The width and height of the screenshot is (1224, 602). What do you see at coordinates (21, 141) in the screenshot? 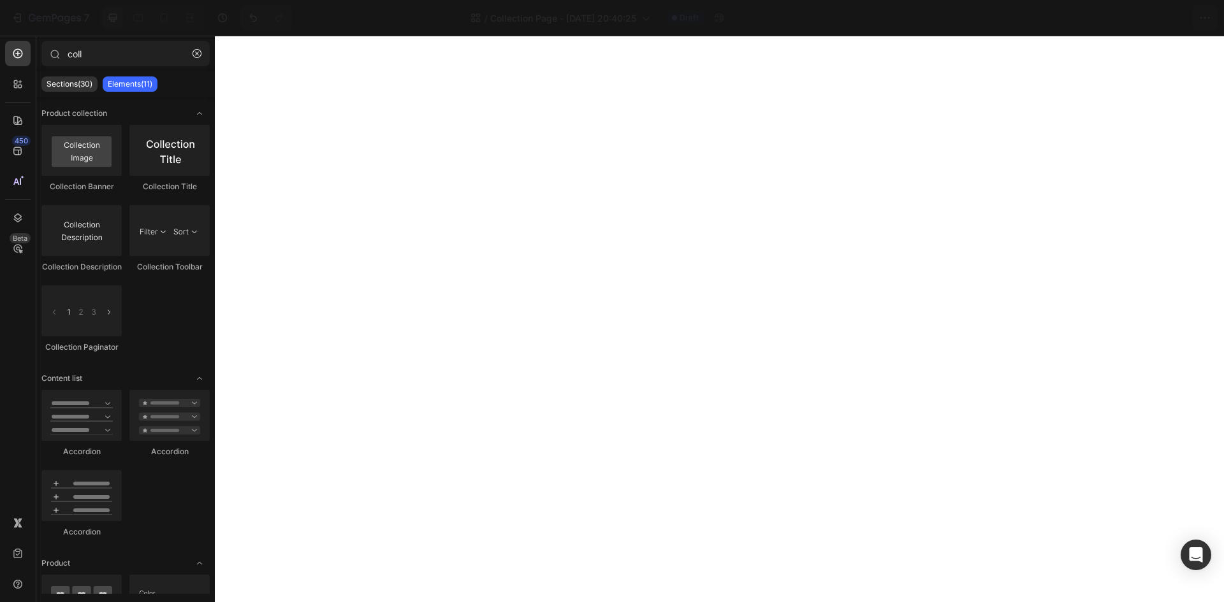
I see `div: 450` at bounding box center [21, 141].